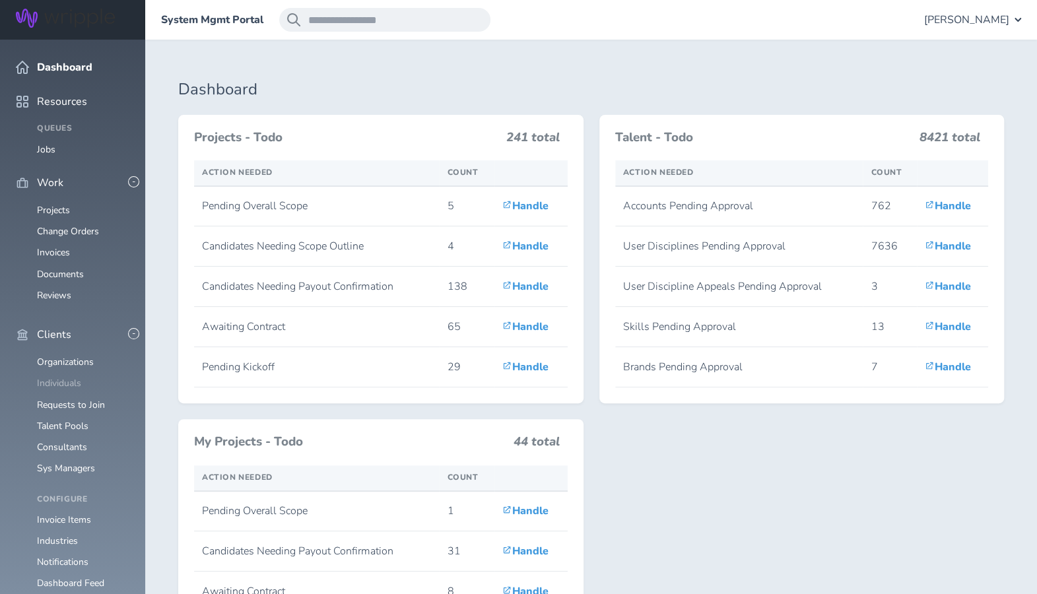 This screenshot has width=1037, height=594. I want to click on td: 29, so click(467, 367).